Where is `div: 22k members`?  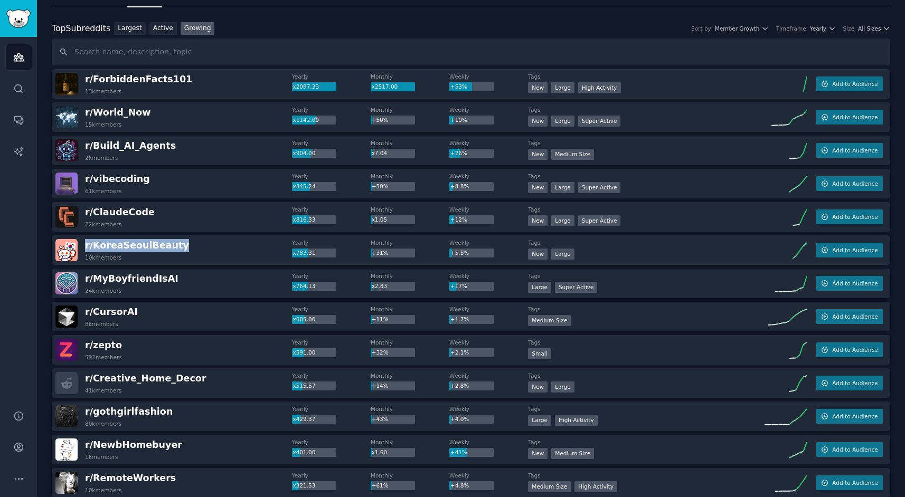
div: 22k members is located at coordinates (103, 224).